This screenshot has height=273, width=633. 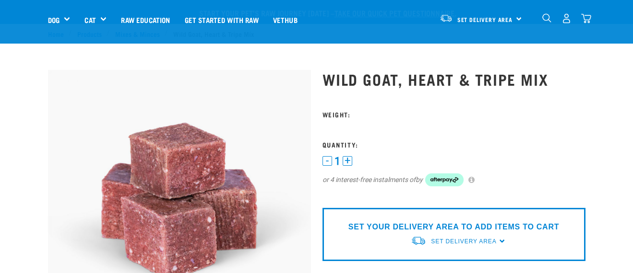 I want to click on a: Dog, so click(x=54, y=20).